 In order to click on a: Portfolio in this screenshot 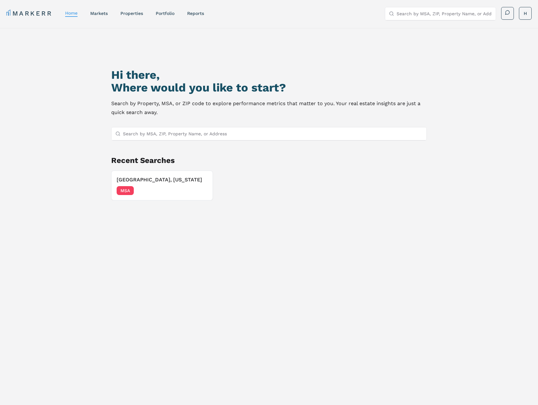, I will do `click(165, 13)`.